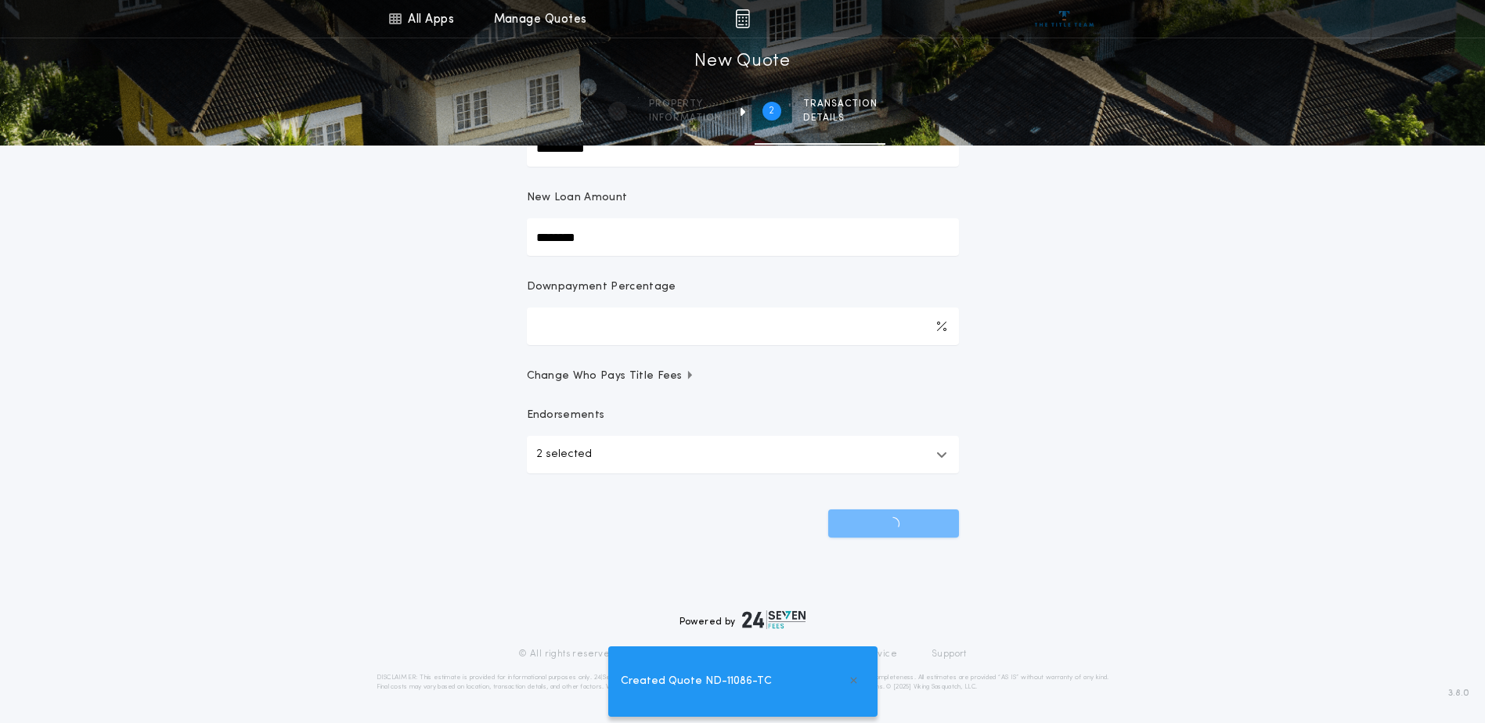 Image resolution: width=1485 pixels, height=723 pixels. I want to click on p: Endorsements, so click(743, 416).